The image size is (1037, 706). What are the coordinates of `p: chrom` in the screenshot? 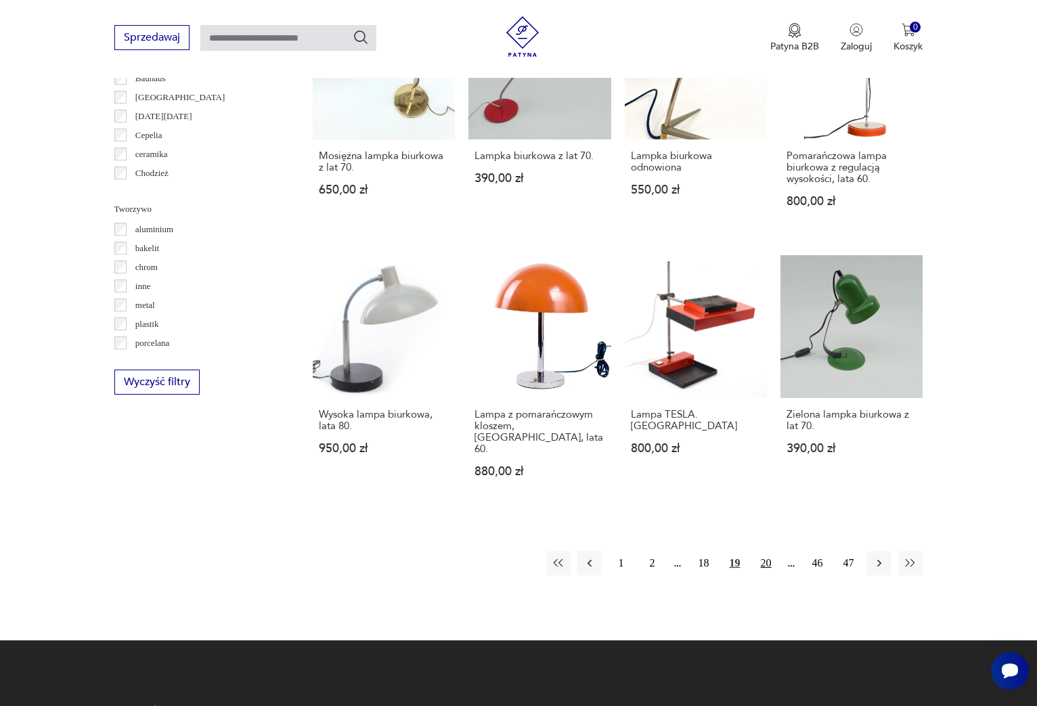 It's located at (146, 267).